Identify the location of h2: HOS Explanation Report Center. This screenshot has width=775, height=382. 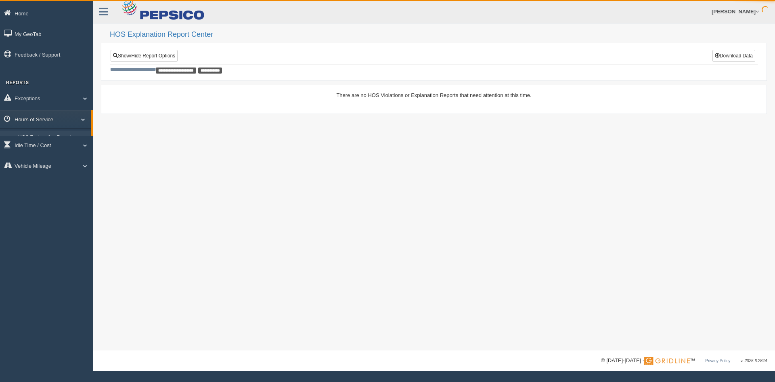
(439, 35).